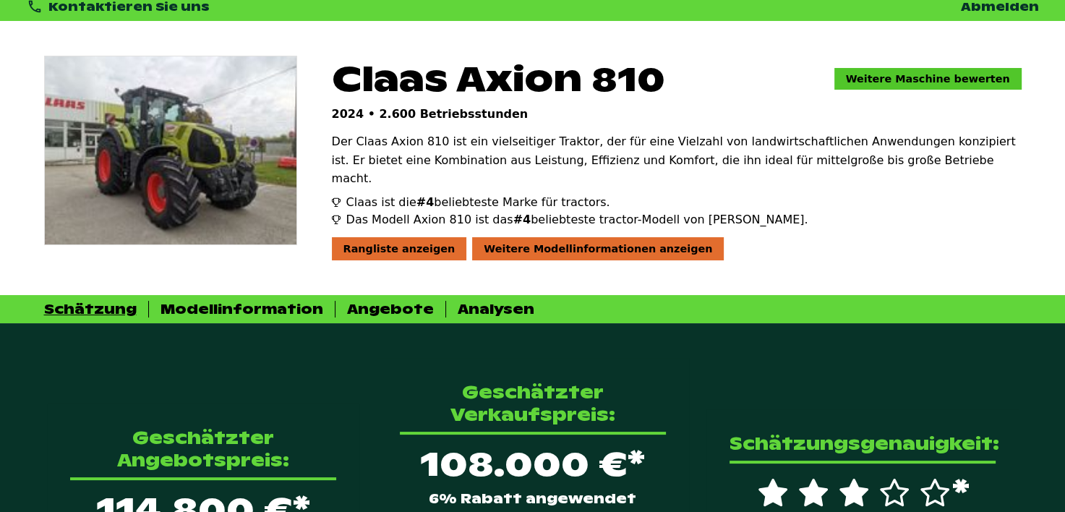  Describe the element at coordinates (677, 114) in the screenshot. I see `p: 2024 • 2.600 Betriebsstunden` at that location.